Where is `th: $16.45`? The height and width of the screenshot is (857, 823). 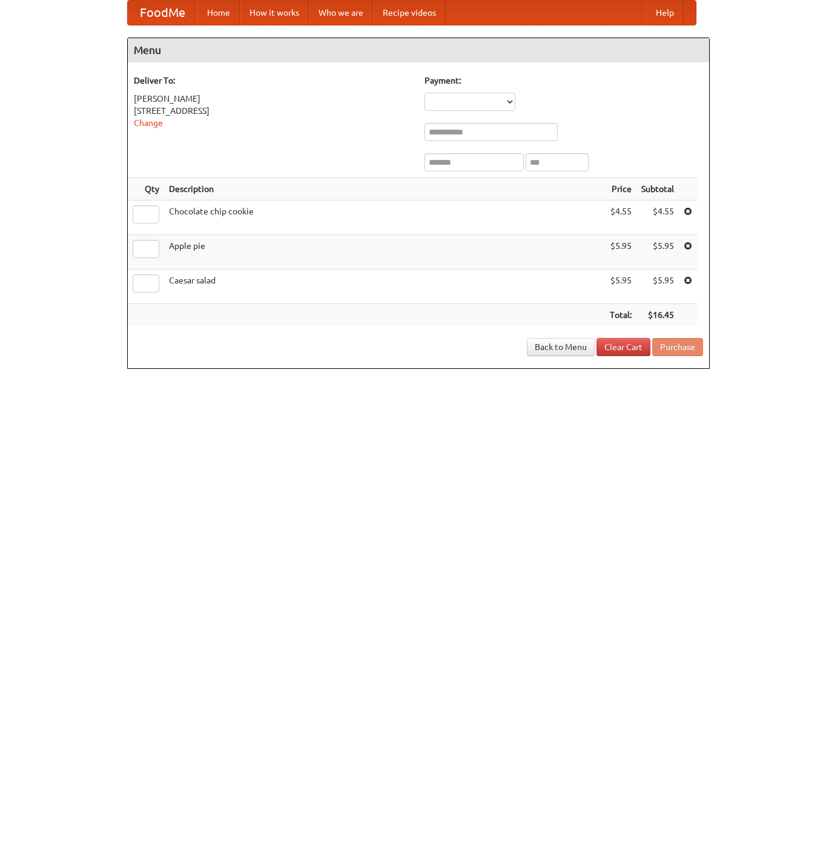 th: $16.45 is located at coordinates (658, 315).